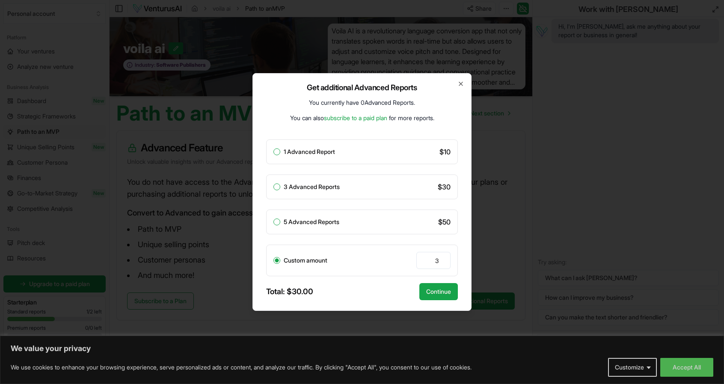 Image resolution: width=724 pixels, height=384 pixels. Describe the element at coordinates (311, 187) in the screenshot. I see `label: 3 Advanced Reports` at that location.